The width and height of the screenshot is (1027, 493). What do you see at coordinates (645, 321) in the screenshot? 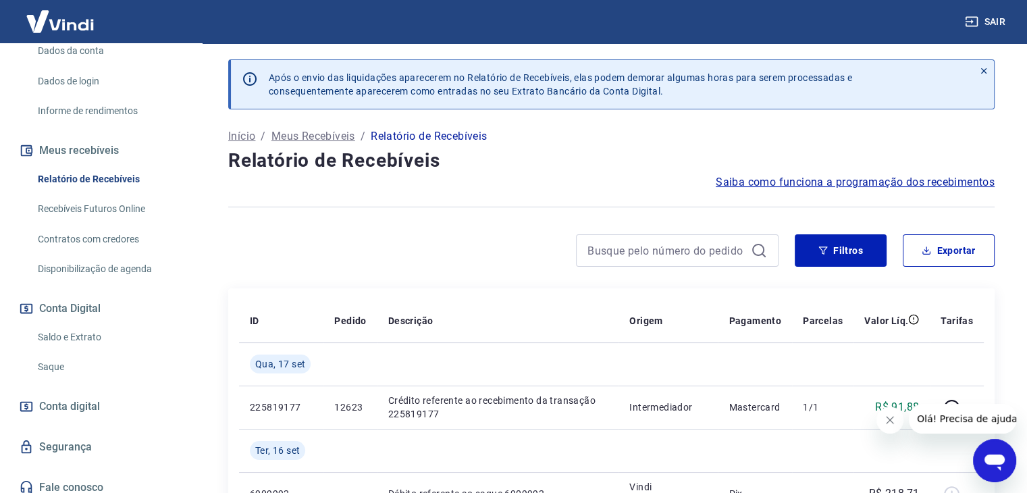
I see `p: Origem` at bounding box center [645, 321].